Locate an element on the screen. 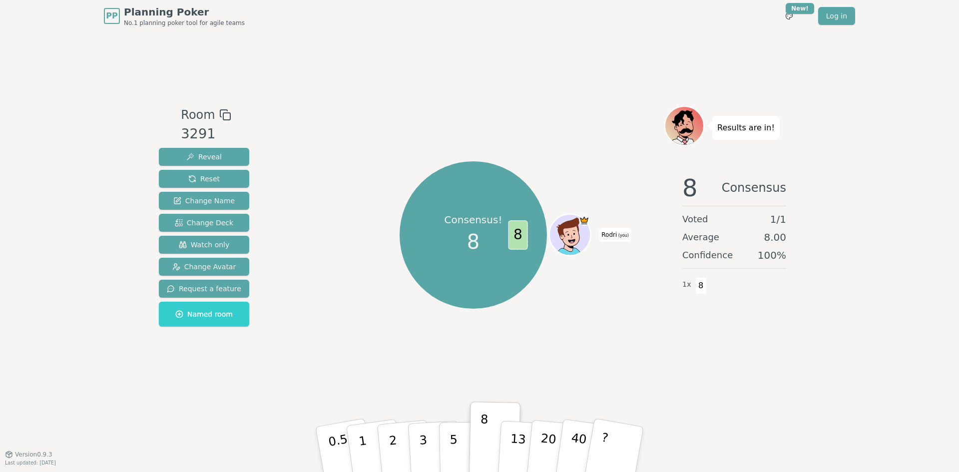  button: Reveal is located at coordinates (204, 157).